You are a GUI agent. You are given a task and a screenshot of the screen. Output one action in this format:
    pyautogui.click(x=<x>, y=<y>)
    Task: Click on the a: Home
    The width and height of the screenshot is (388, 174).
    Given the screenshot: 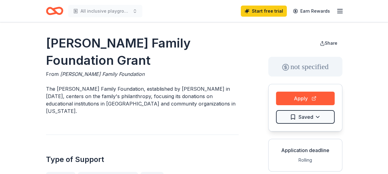 What is the action you would take?
    pyautogui.click(x=55, y=11)
    